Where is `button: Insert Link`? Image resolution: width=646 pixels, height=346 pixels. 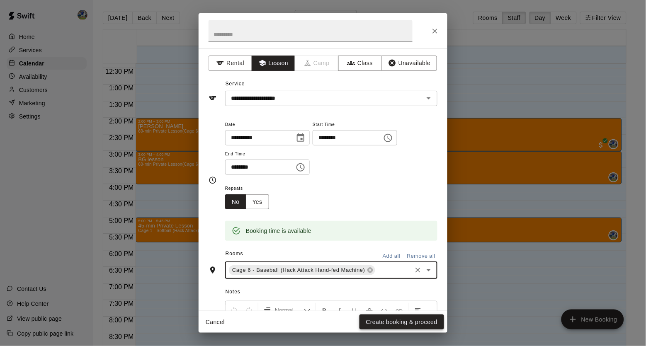
button: Insert Link is located at coordinates (399, 310).